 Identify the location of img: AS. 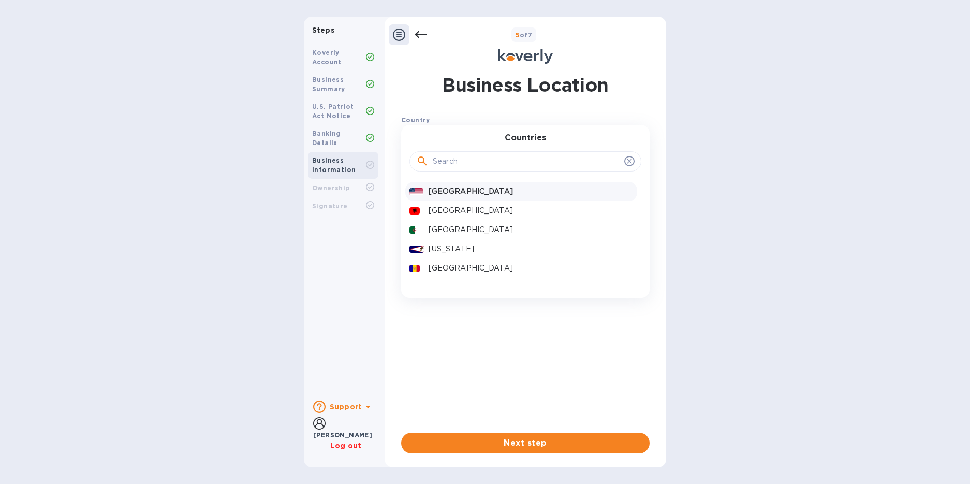
(417, 249).